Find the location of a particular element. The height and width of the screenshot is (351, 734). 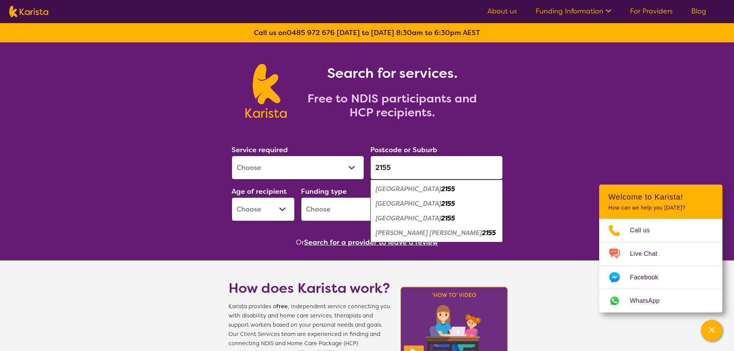

span: Call us is located at coordinates (645, 230).